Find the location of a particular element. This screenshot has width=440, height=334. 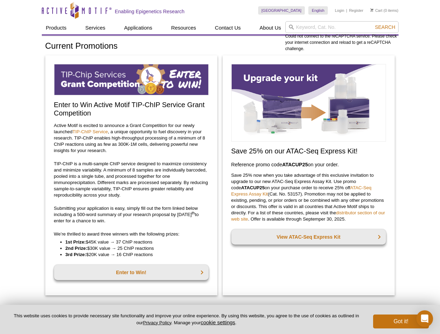

a: Contact Us is located at coordinates (228, 28).